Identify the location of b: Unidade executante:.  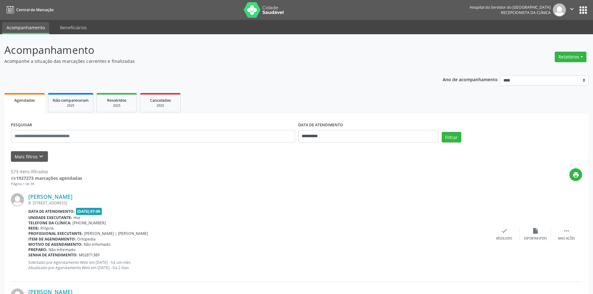
(50, 217).